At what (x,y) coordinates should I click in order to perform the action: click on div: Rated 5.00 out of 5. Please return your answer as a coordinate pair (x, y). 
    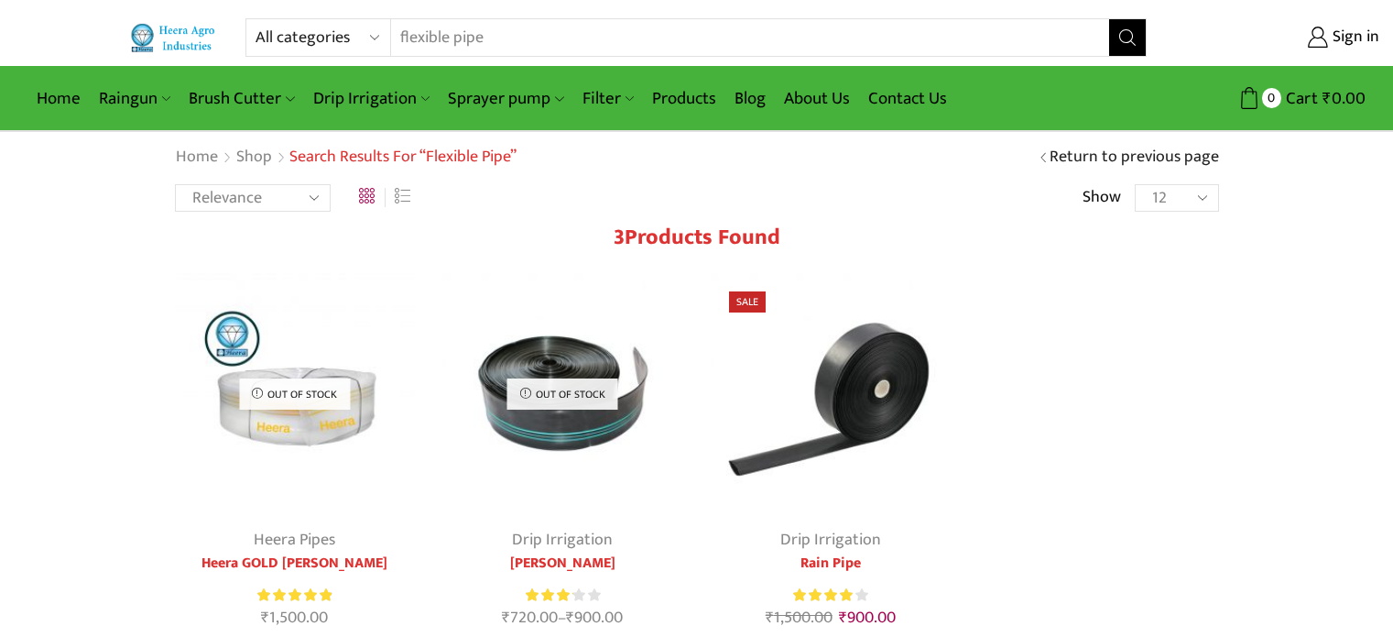
    Looking at the image, I should click on (294, 594).